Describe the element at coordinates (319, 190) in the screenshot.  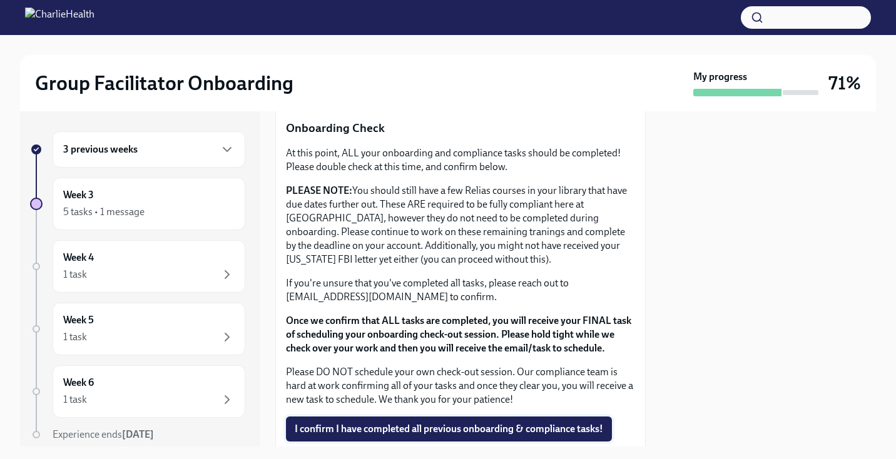
I see `strong: PLEASE NOTE:` at that location.